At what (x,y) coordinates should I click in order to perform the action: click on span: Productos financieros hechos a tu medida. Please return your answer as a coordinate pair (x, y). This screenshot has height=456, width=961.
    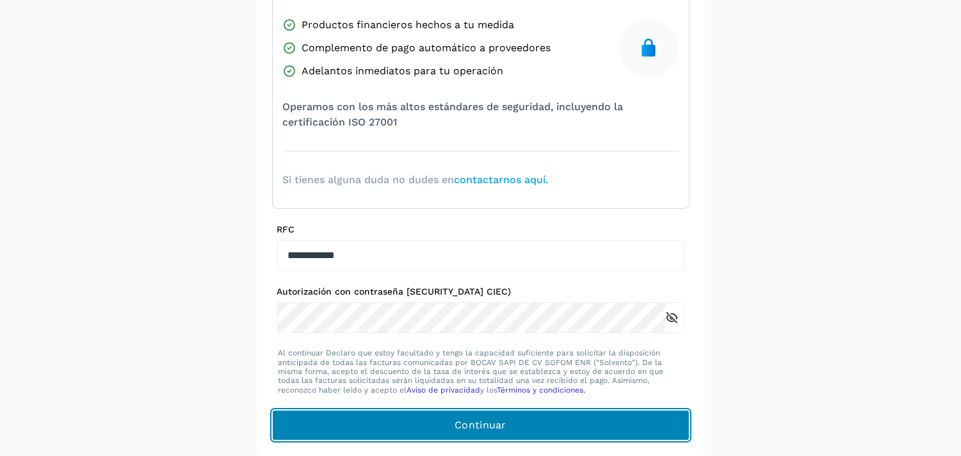
    Looking at the image, I should click on (408, 25).